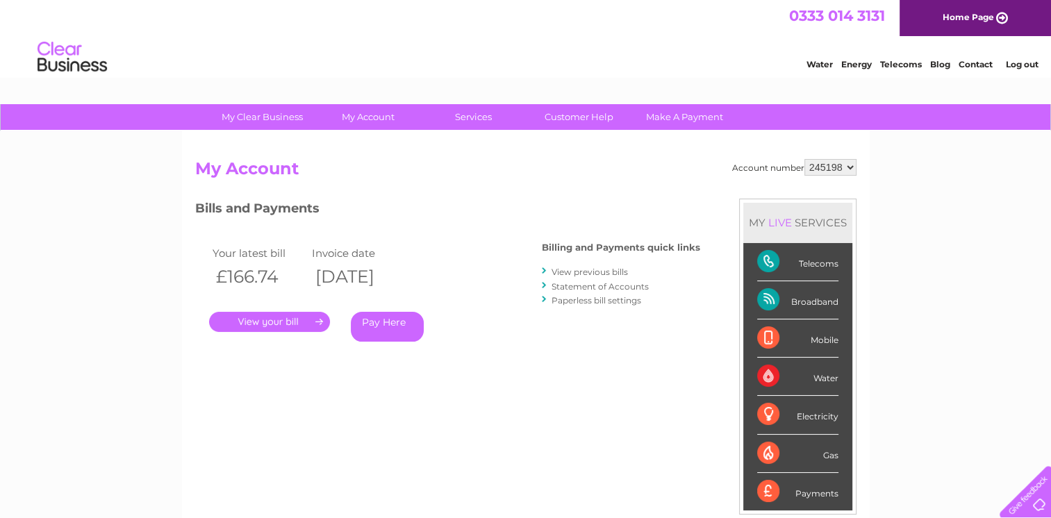 The width and height of the screenshot is (1051, 518). What do you see at coordinates (940, 64) in the screenshot?
I see `a: Blog` at bounding box center [940, 64].